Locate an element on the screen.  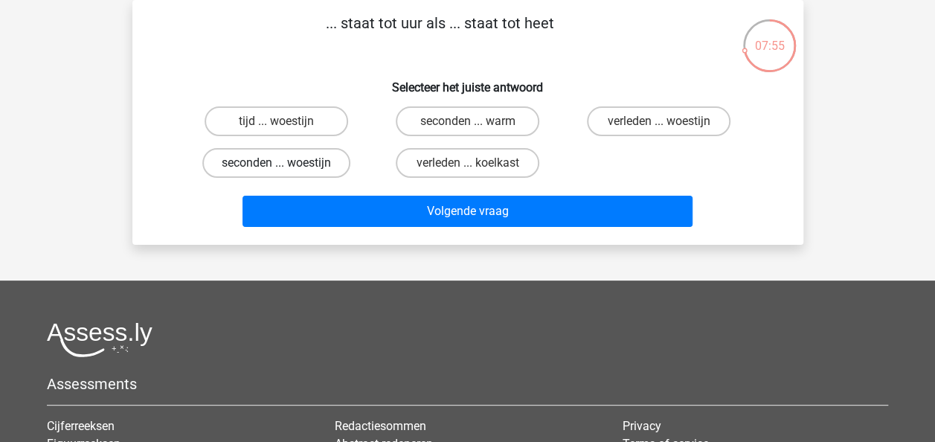
label: seconden ... woestijn is located at coordinates (276, 163).